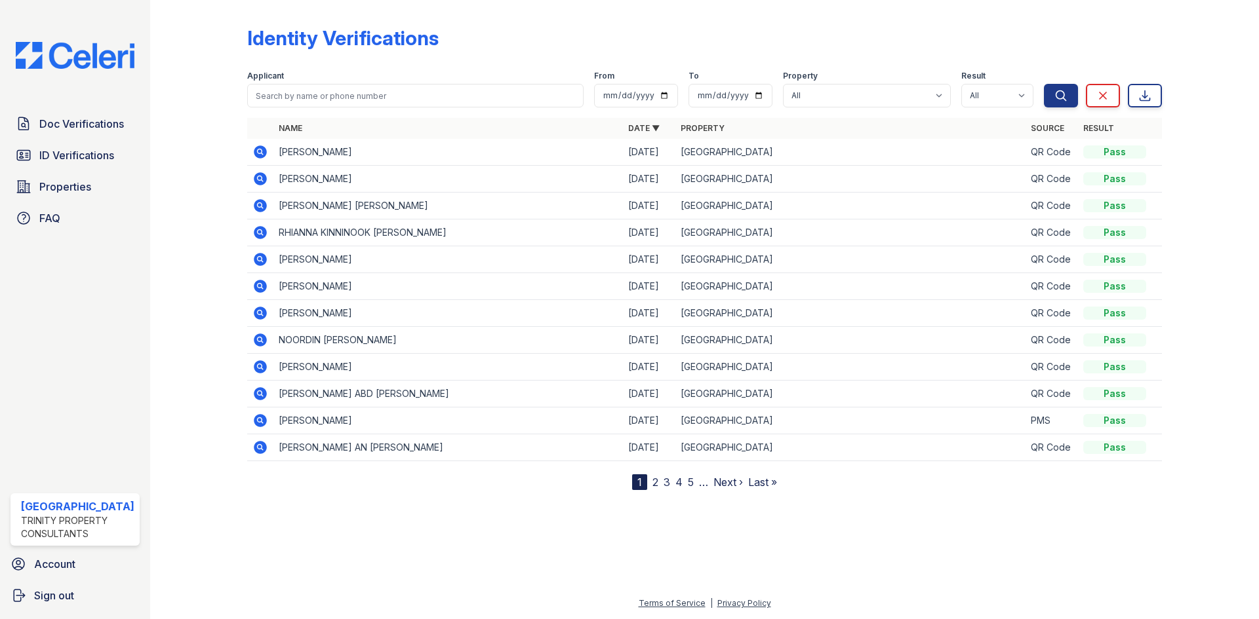 Image resolution: width=1259 pixels, height=619 pixels. What do you see at coordinates (75, 124) in the screenshot?
I see `a: Doc Verifications` at bounding box center [75, 124].